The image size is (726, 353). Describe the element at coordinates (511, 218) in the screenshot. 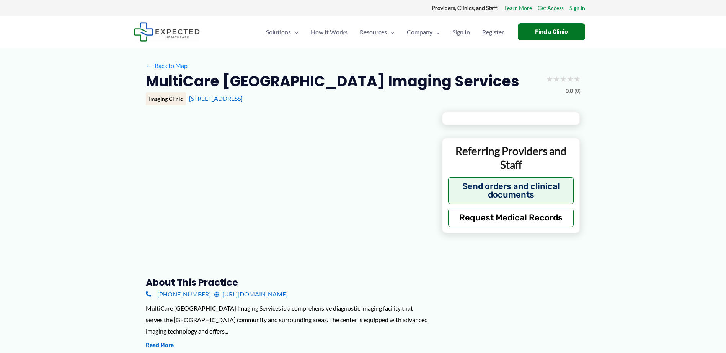

I see `button: Request Medical Records` at that location.